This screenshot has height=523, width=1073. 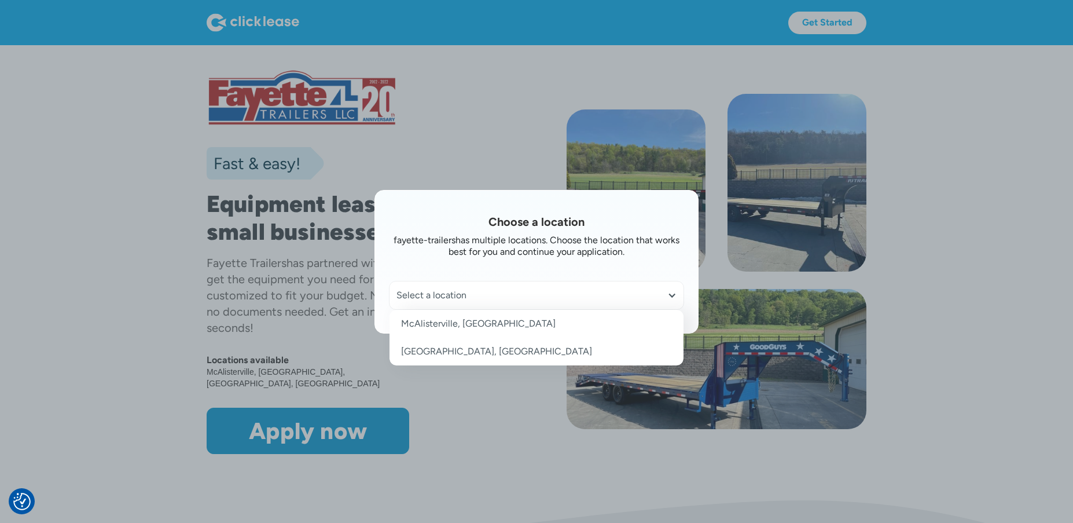 What do you see at coordinates (537, 295) in the screenshot?
I see `div: Select a location` at bounding box center [537, 295].